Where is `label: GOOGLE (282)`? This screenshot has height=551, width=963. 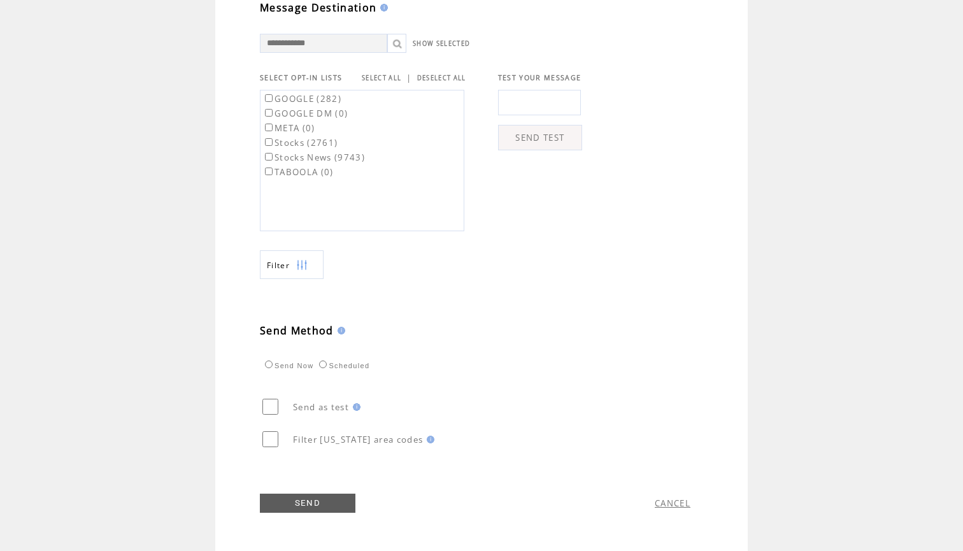 label: GOOGLE (282) is located at coordinates (302, 99).